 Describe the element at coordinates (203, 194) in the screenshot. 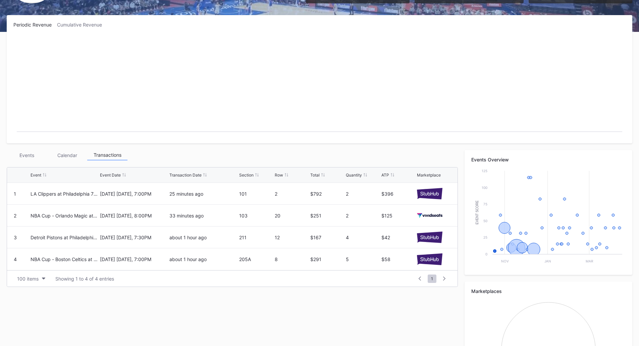

I see `div: 25 minutes ago` at that location.